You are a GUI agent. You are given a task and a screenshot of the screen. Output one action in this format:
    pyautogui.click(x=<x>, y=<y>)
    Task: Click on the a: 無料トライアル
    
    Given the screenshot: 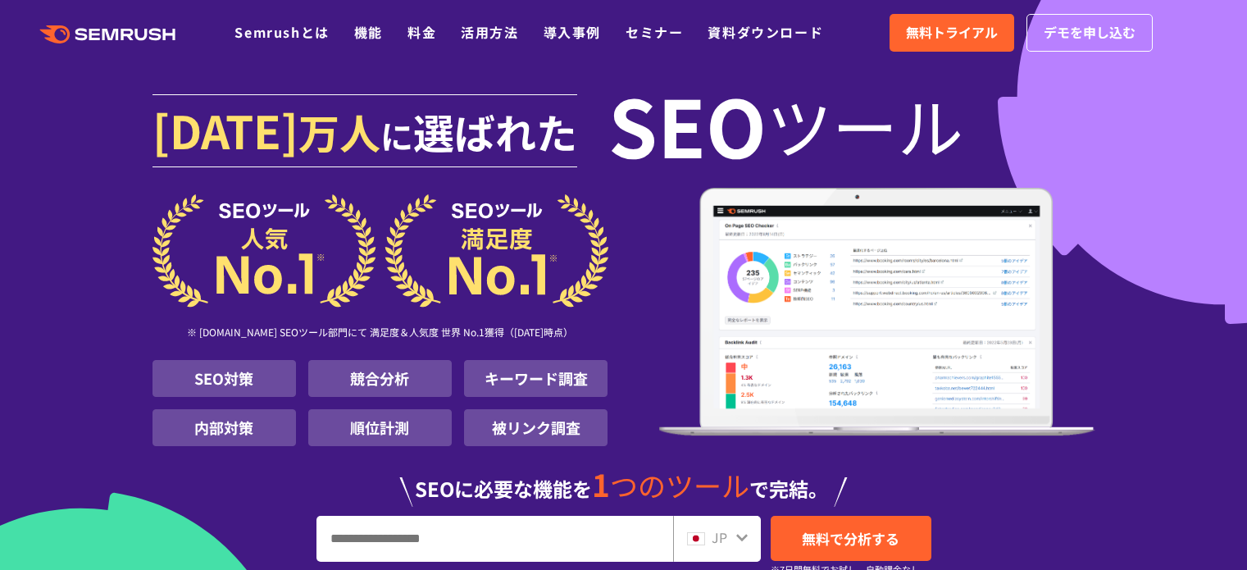 What is the action you would take?
    pyautogui.click(x=952, y=33)
    